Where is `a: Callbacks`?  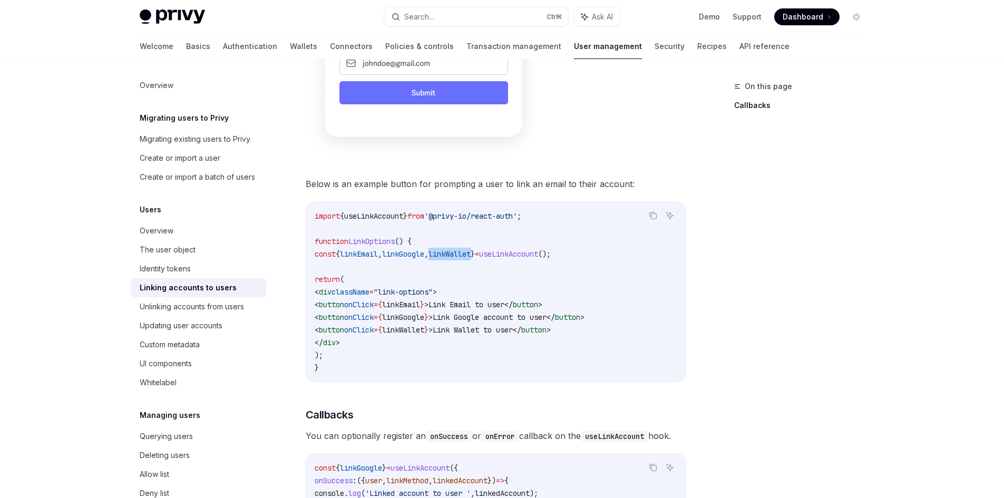 a: Callbacks is located at coordinates (804, 105).